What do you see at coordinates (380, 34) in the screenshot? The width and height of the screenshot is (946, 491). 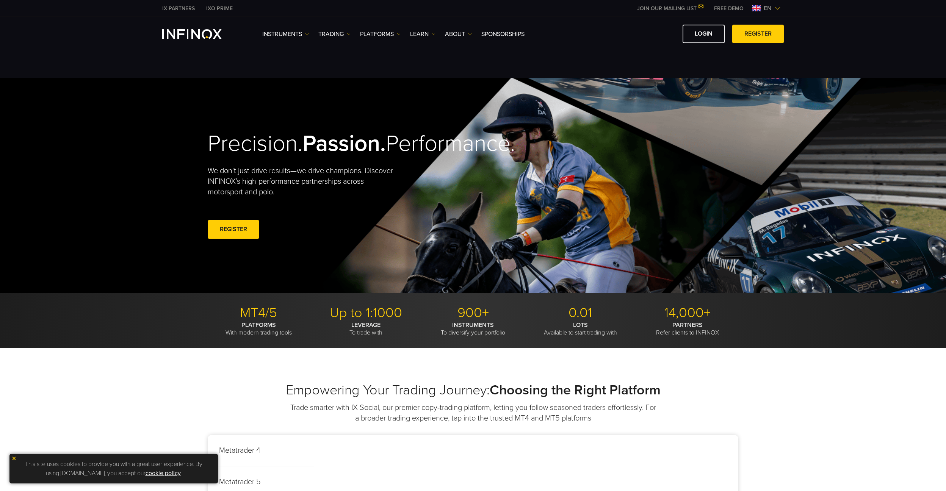 I see `a: PLATFORMS` at bounding box center [380, 34].